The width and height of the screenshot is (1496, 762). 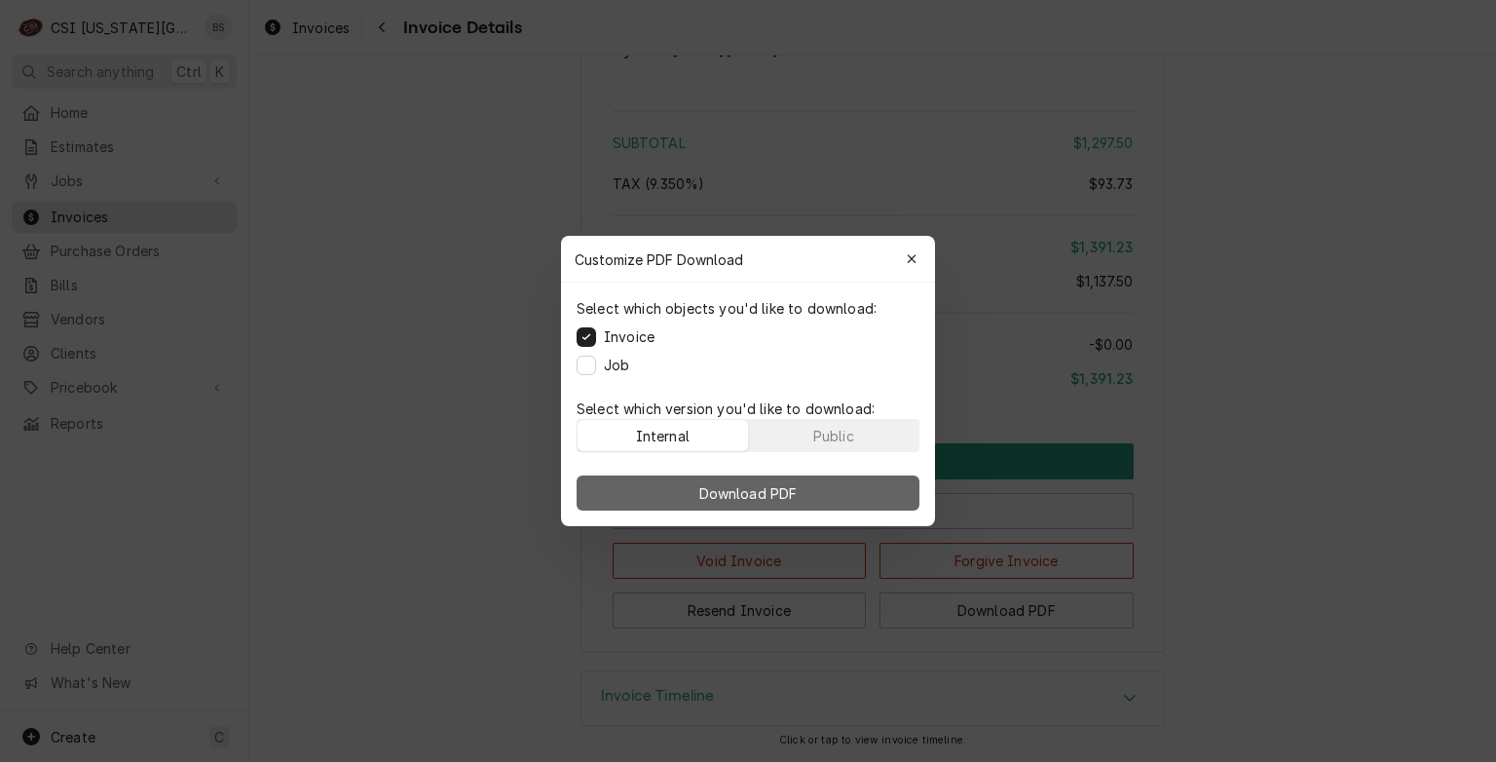 What do you see at coordinates (662, 435) in the screenshot?
I see `div: Internal` at bounding box center [662, 435].